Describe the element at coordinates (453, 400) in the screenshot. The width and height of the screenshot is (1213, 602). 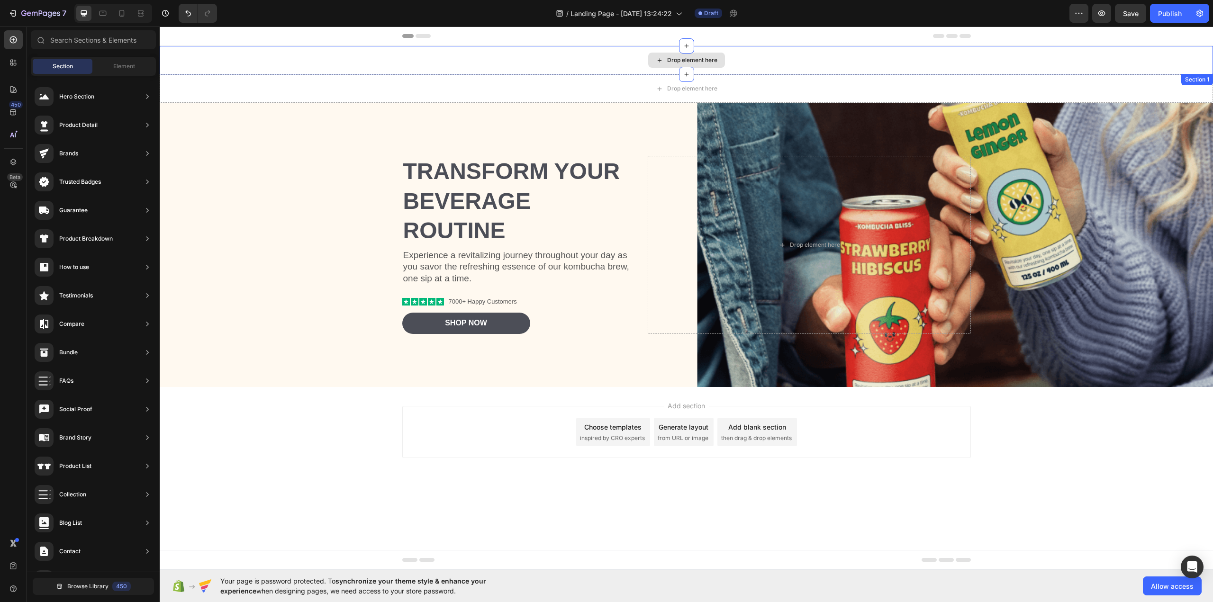
I see `div: Choose templates` at that location.